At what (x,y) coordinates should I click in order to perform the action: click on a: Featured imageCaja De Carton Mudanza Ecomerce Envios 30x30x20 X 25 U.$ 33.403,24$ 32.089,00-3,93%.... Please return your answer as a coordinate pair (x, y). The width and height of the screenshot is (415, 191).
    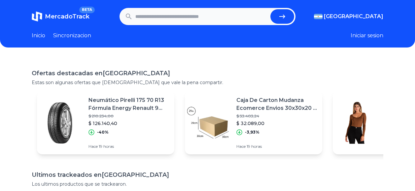
    Looking at the image, I should click on (253, 123).